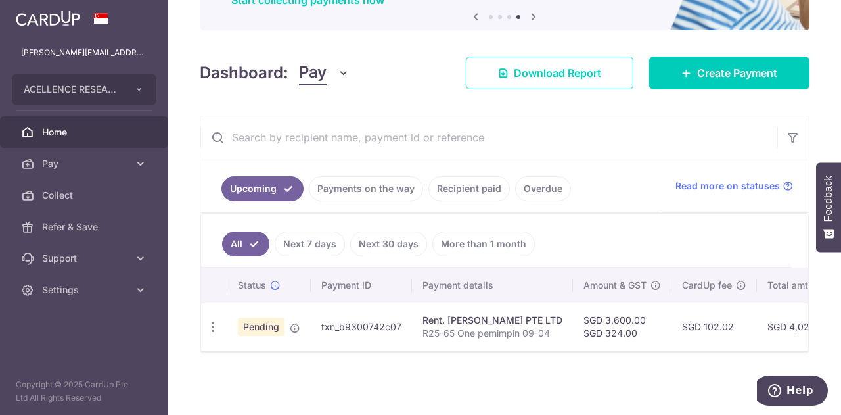 Image resolution: width=841 pixels, height=415 pixels. Describe the element at coordinates (324, 73) in the screenshot. I see `button: Pay` at that location.